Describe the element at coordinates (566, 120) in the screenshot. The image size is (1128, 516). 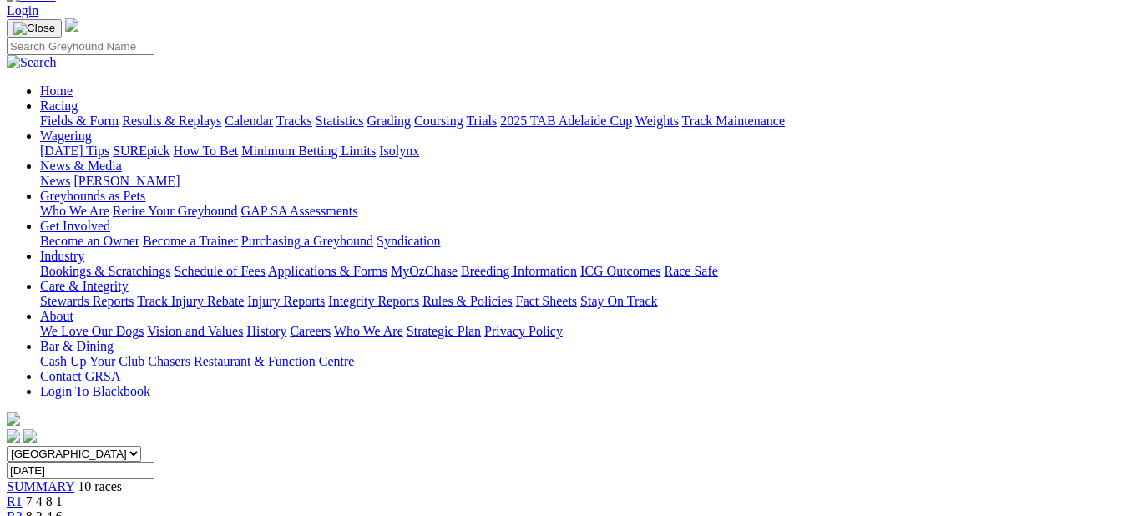
I see `a: 2025 TAB Adelaide Cup` at that location.